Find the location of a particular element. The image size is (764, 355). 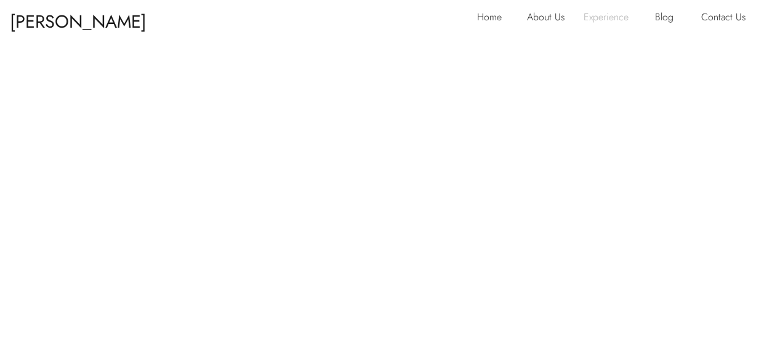

p: Experience is located at coordinates (611, 18).